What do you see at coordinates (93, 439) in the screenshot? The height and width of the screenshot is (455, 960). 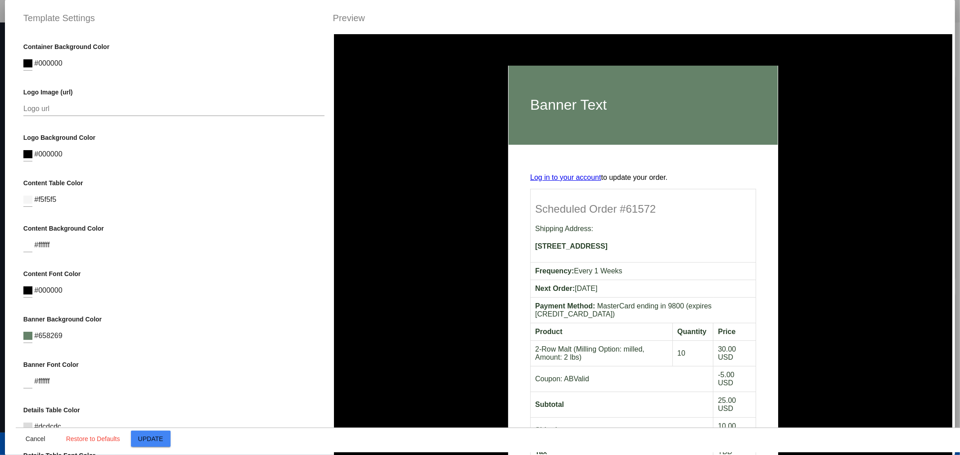 I see `button: Restore to Defaults` at bounding box center [93, 439].